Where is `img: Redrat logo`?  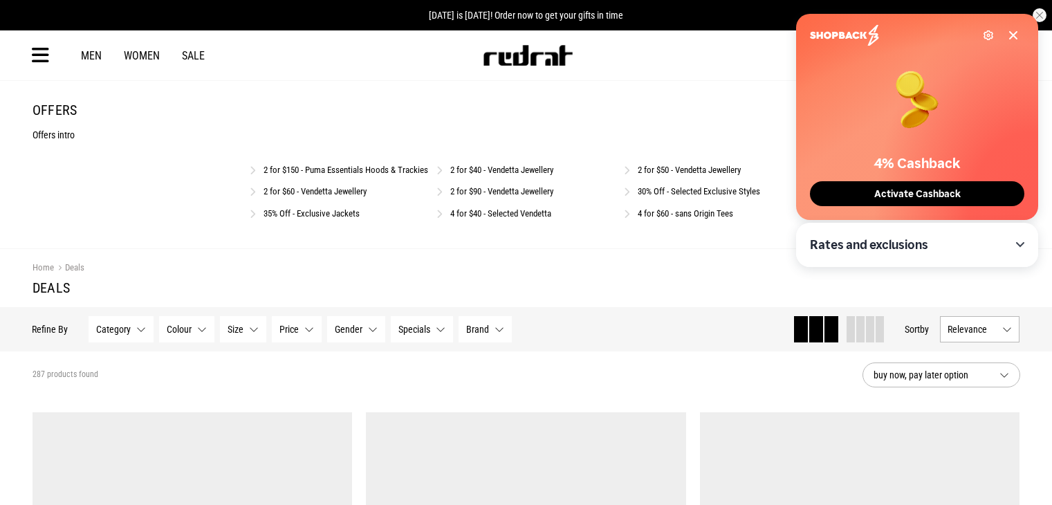 img: Redrat logo is located at coordinates (528, 55).